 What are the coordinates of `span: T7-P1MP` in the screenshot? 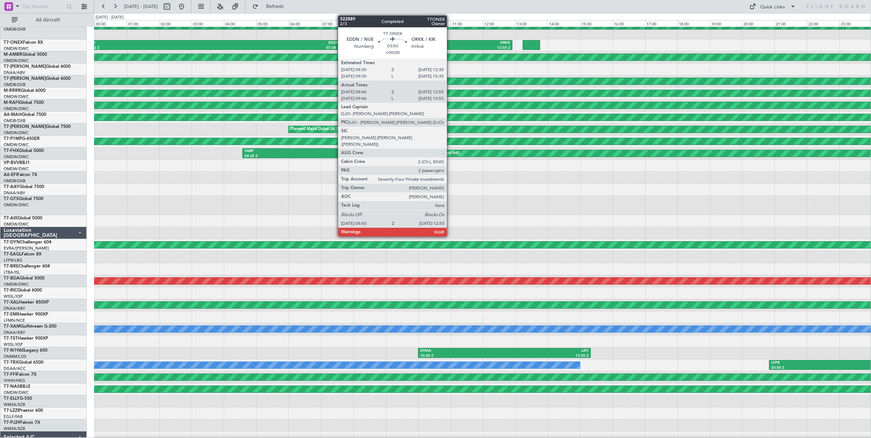 It's located at (13, 139).